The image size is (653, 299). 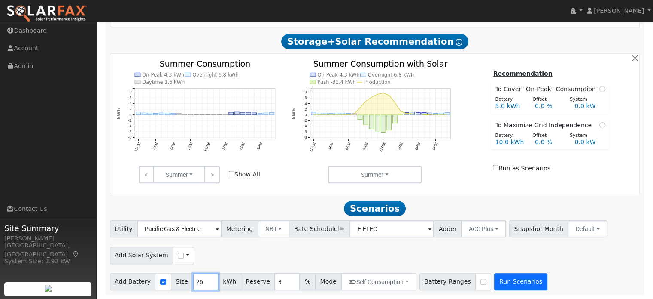 What do you see at coordinates (76, 254) in the screenshot?
I see `a: Map` at bounding box center [76, 254].